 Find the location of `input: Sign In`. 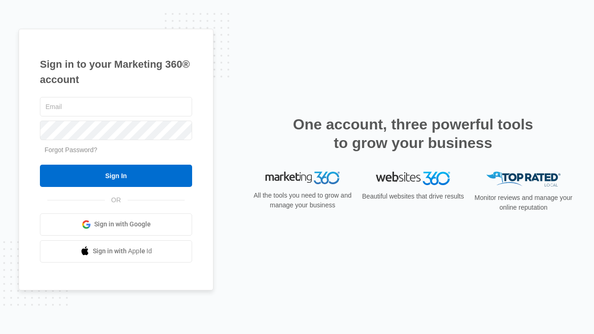

input: Sign In is located at coordinates (116, 176).